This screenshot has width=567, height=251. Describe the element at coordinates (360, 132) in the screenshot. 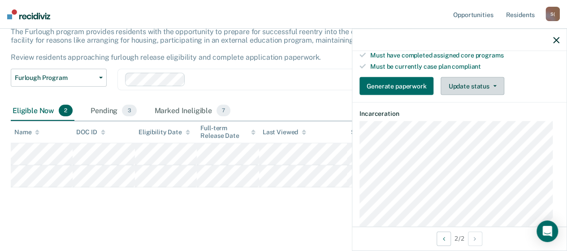

I see `div: Status` at that location.